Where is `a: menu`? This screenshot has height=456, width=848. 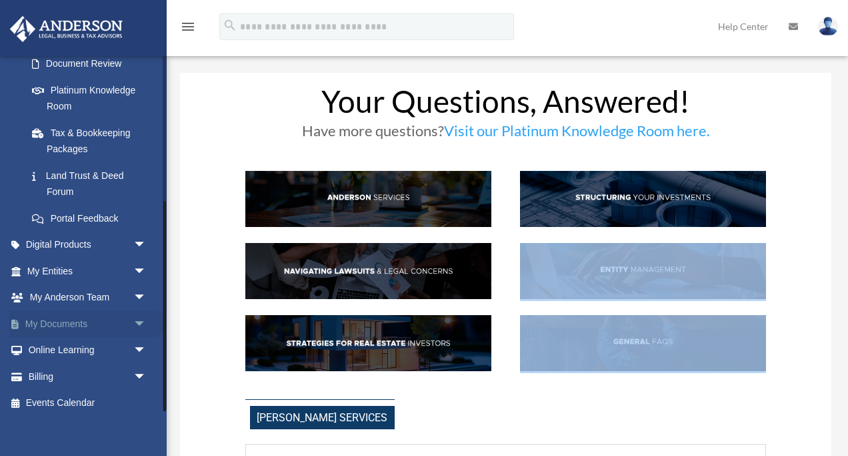 a: menu is located at coordinates (188, 29).